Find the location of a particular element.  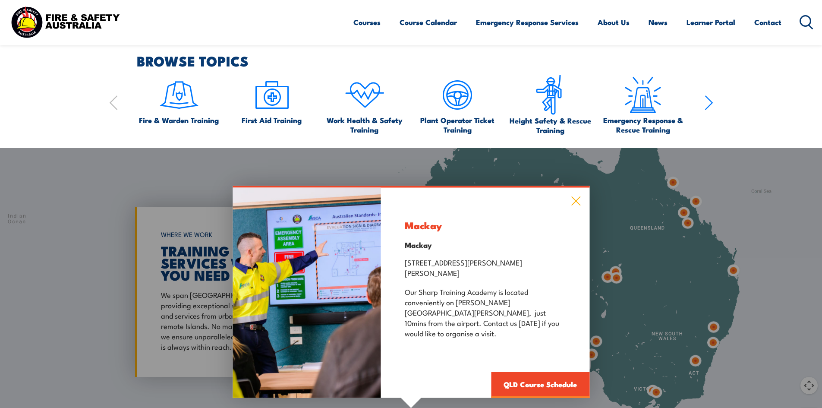

span: Height Safety & Rescue Training is located at coordinates (550, 125).